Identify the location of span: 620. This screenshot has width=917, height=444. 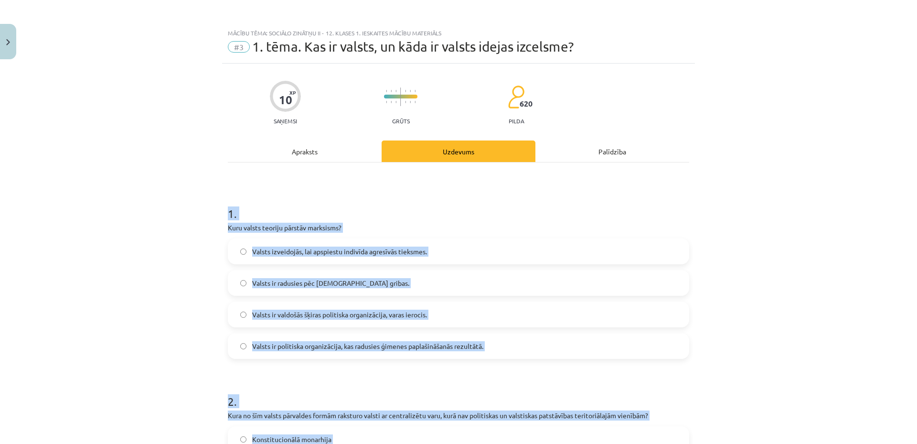
(526, 104).